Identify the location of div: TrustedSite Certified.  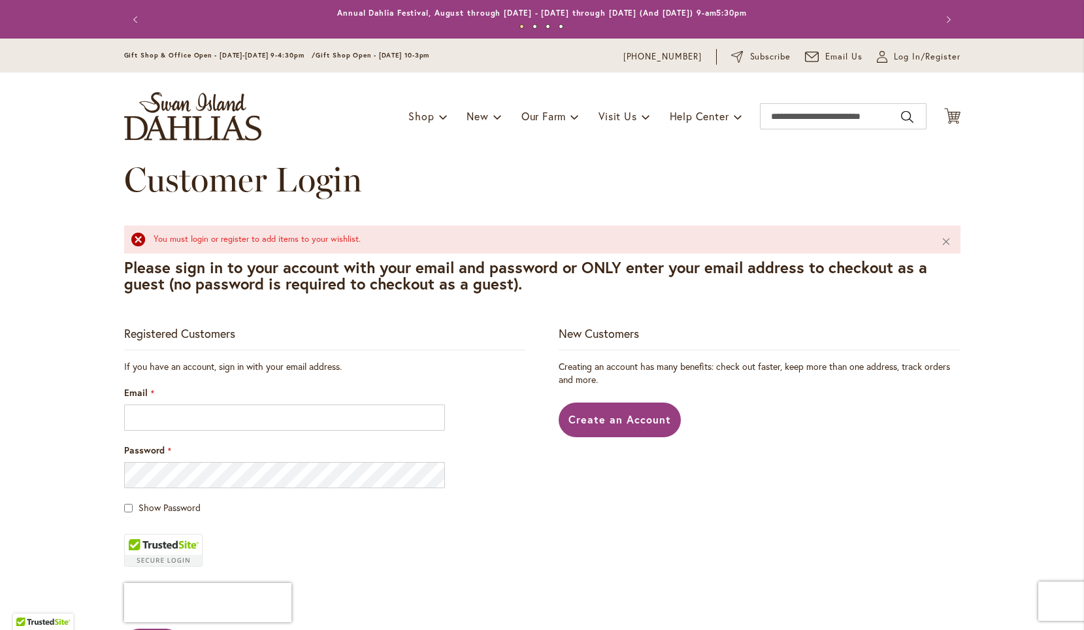
(163, 550).